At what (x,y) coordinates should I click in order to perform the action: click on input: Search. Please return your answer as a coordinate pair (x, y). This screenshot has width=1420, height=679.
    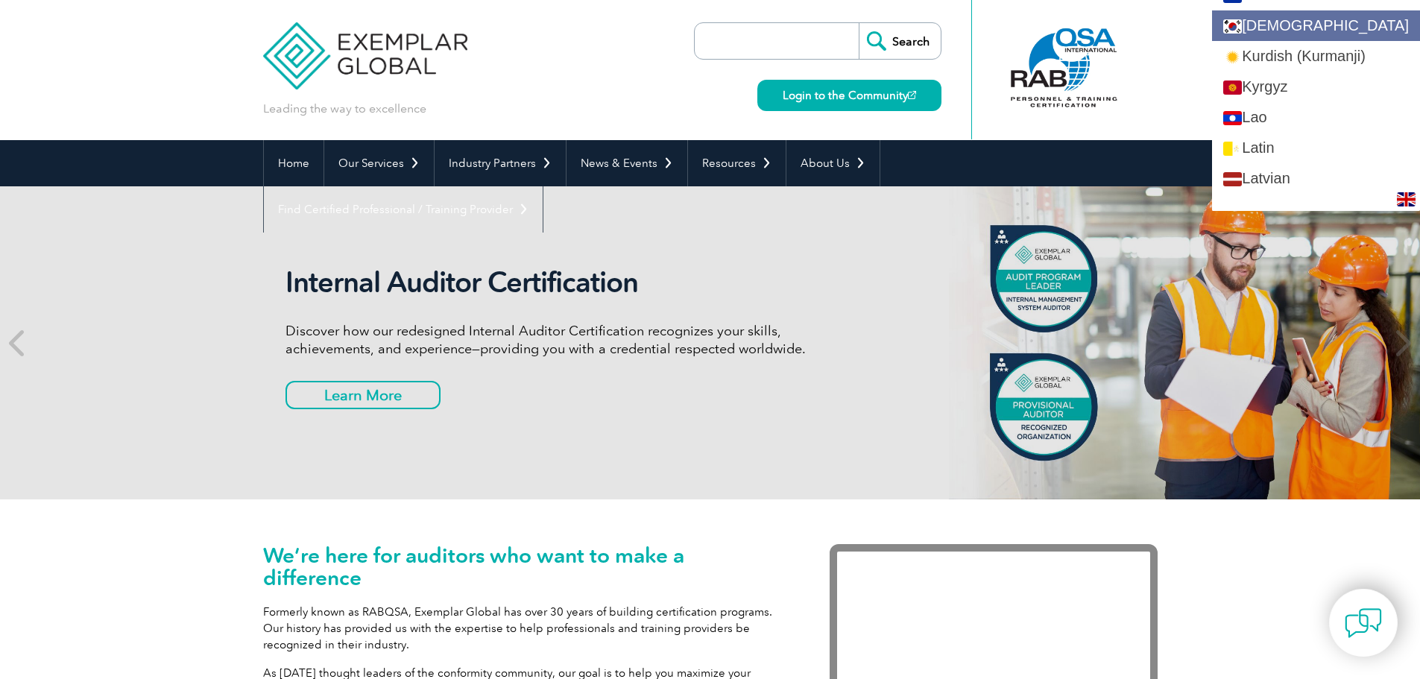
    Looking at the image, I should click on (899, 41).